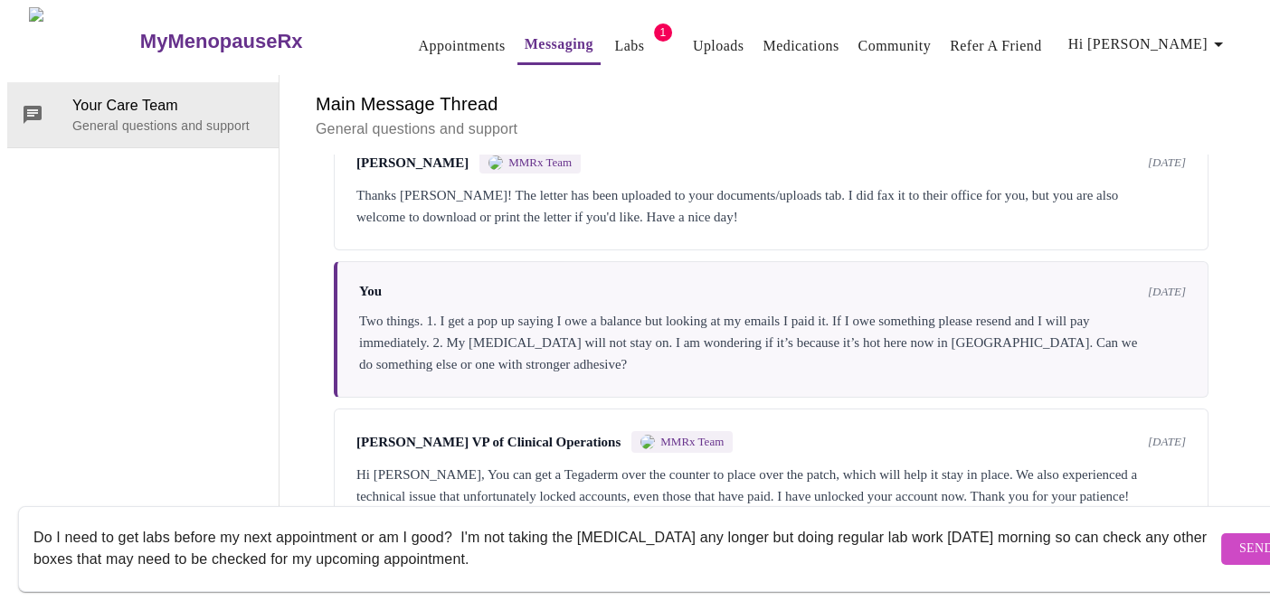 The width and height of the screenshot is (1270, 601). Describe the element at coordinates (772, 343) in the screenshot. I see `div: Two things. 1. I get a pop up saying I owe a balance but looking at my emails I paid it. If I owe...` at that location.